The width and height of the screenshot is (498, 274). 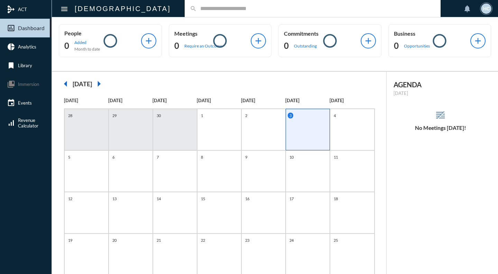 I want to click on p: 20, so click(x=115, y=240).